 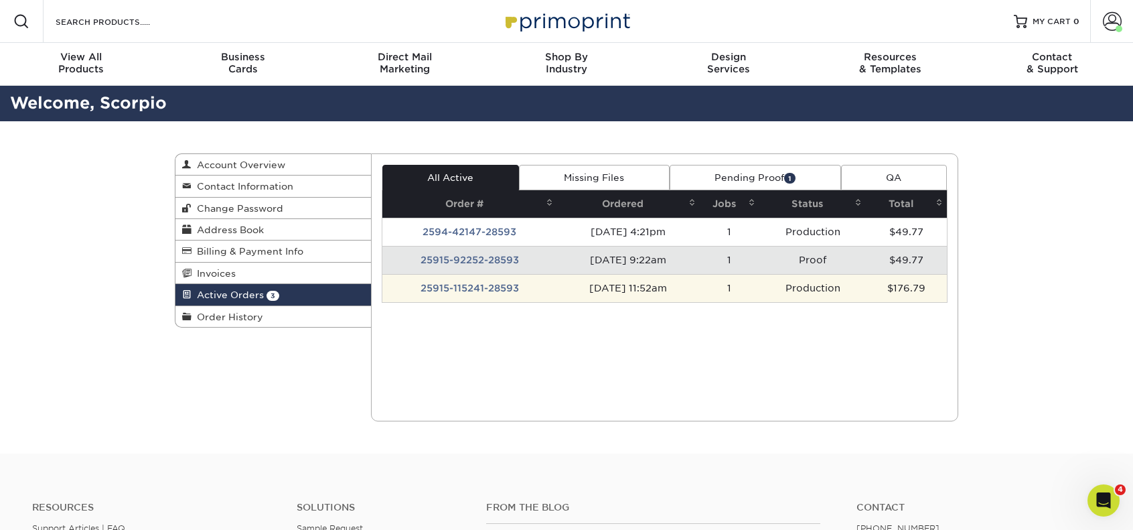 What do you see at coordinates (243, 64) in the screenshot?
I see `a: BusinessCards` at bounding box center [243, 64].